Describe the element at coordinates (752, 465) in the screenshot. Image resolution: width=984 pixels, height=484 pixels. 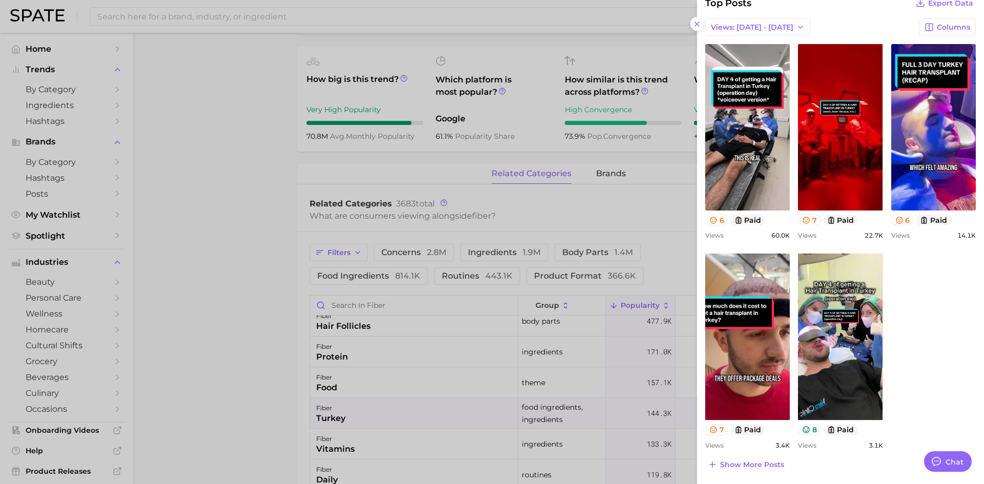
I see `span: Show more posts` at that location.